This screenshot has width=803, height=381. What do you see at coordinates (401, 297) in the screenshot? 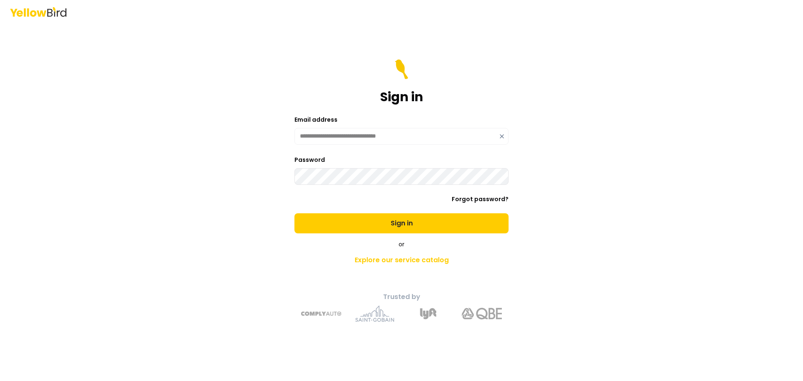
I see `p: Trusted by` at bounding box center [401, 297].